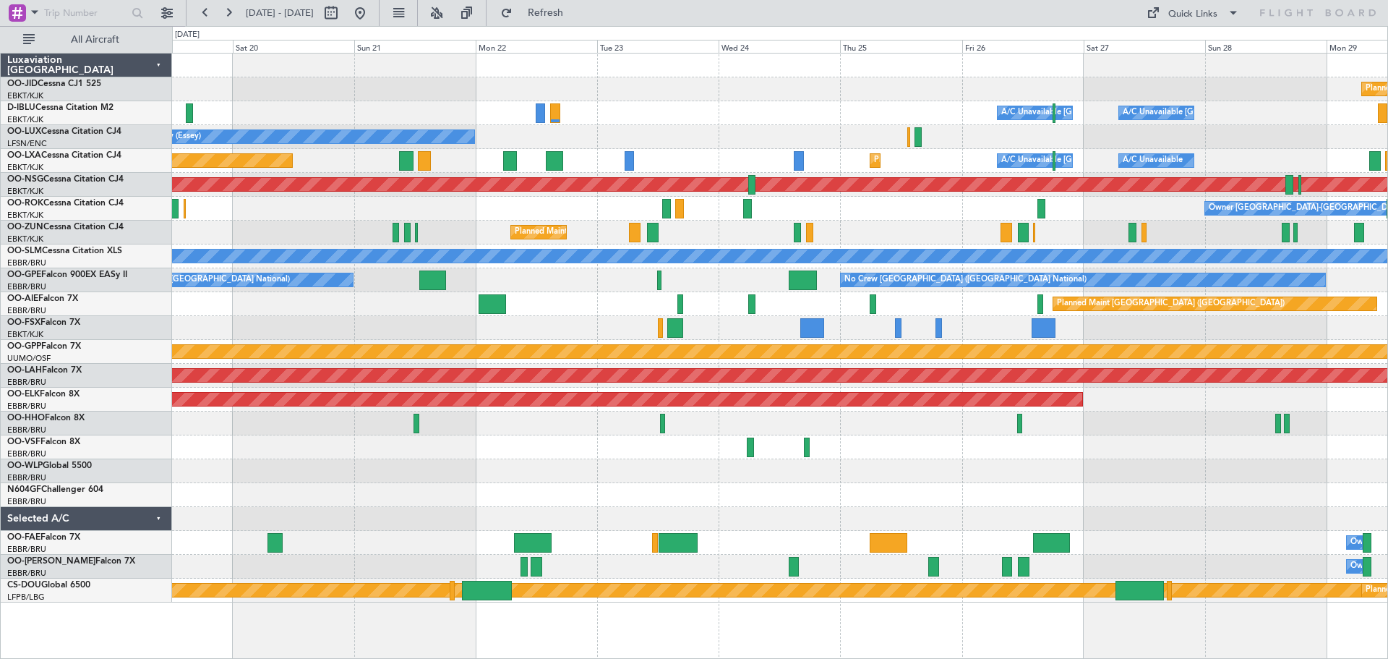  I want to click on div: Sat 27, so click(1145, 46).